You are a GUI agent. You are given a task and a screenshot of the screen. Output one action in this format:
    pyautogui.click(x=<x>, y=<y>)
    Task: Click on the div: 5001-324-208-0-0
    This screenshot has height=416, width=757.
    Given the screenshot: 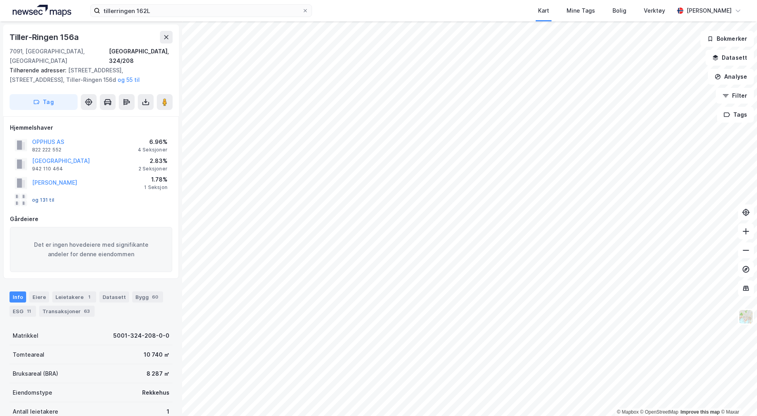 What is the action you would take?
    pyautogui.click(x=141, y=336)
    